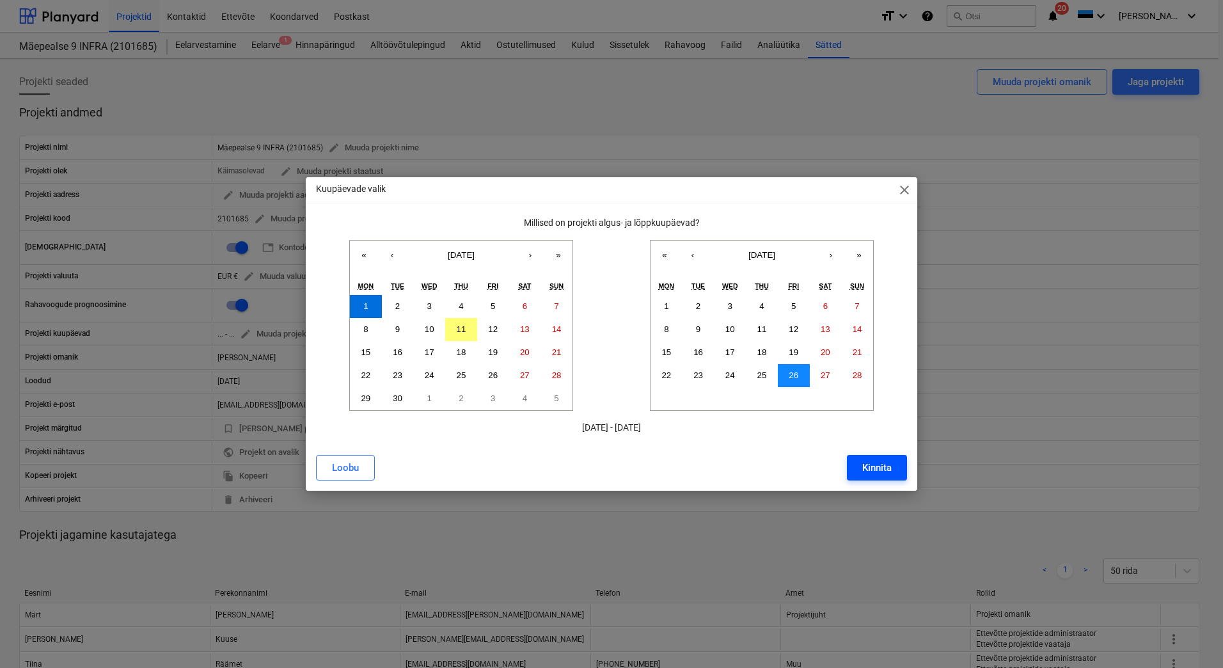 This screenshot has height=668, width=1223. Describe the element at coordinates (350, 189) in the screenshot. I see `p: Kuupäevade valik` at that location.